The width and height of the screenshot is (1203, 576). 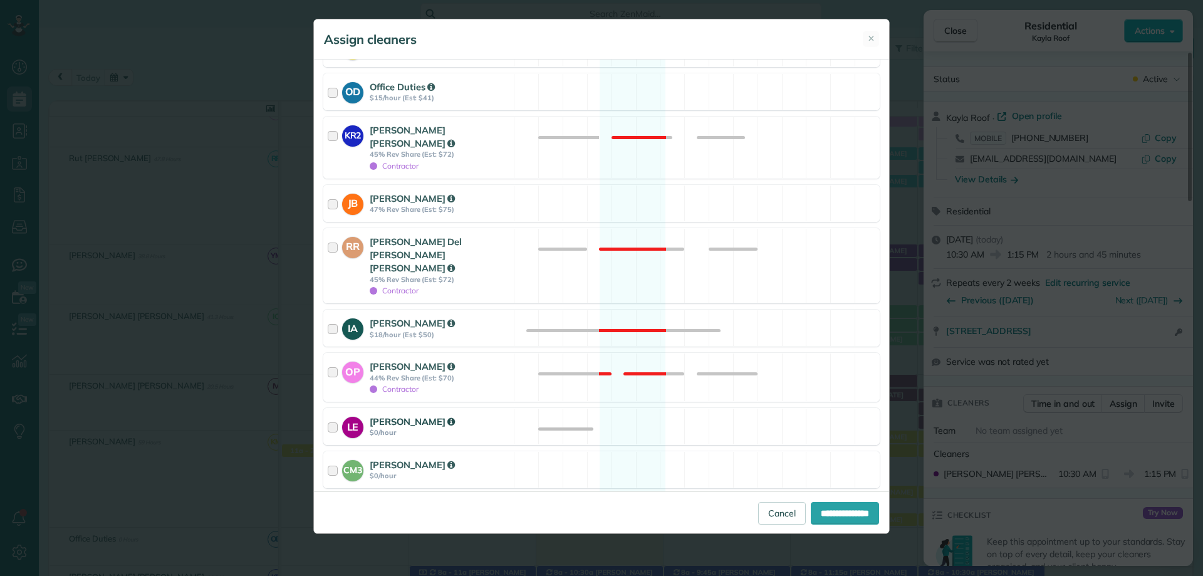 I want to click on strong: OD, so click(x=353, y=91).